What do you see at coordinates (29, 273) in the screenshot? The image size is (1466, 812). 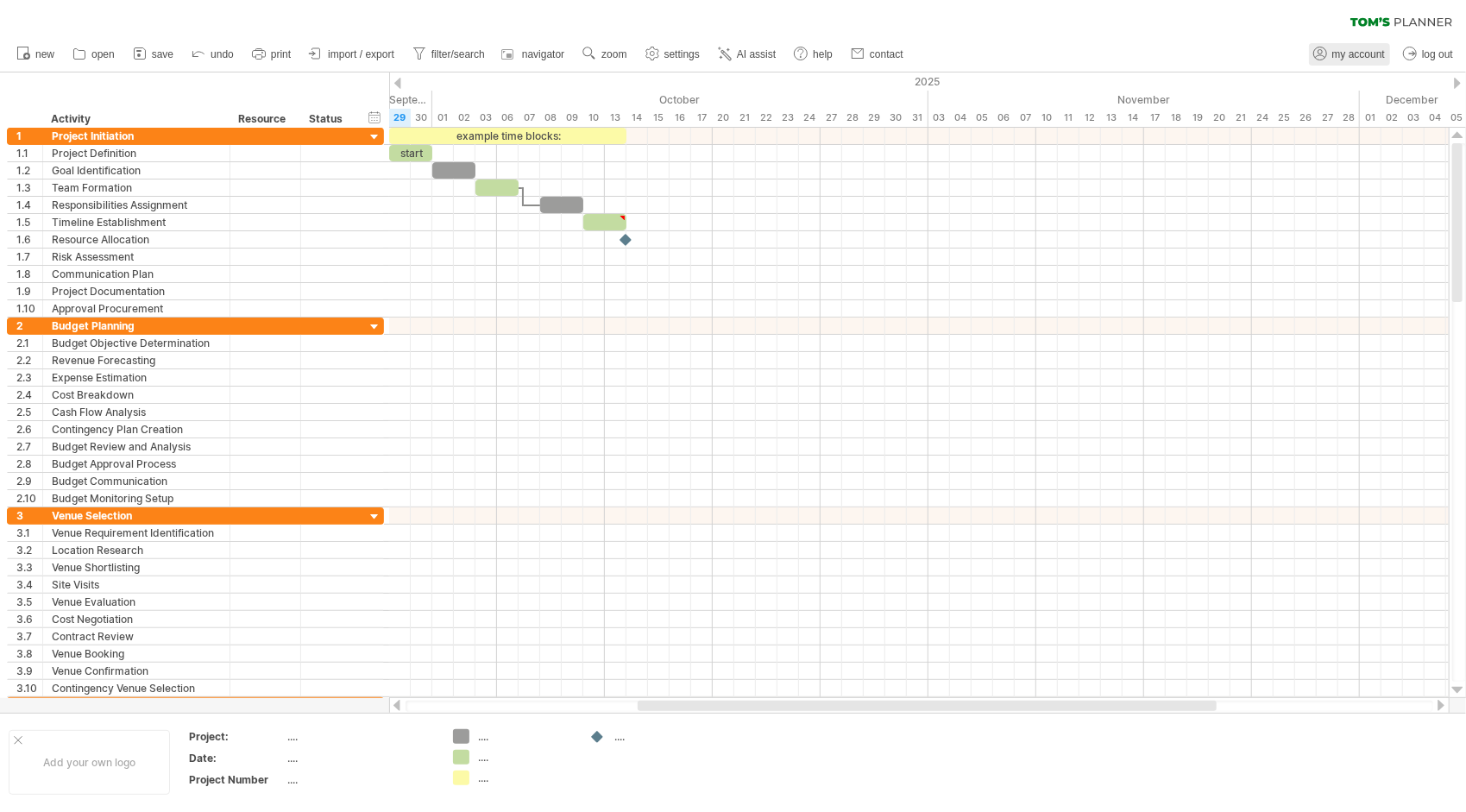 I see `div: 1.8` at bounding box center [29, 273].